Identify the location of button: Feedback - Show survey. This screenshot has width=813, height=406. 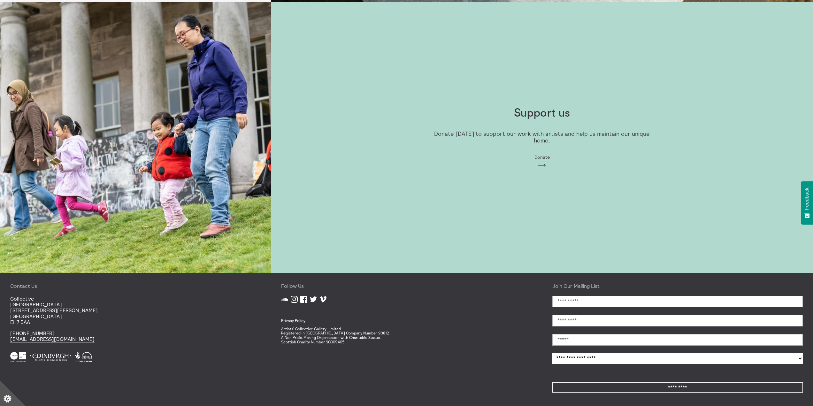
(807, 203).